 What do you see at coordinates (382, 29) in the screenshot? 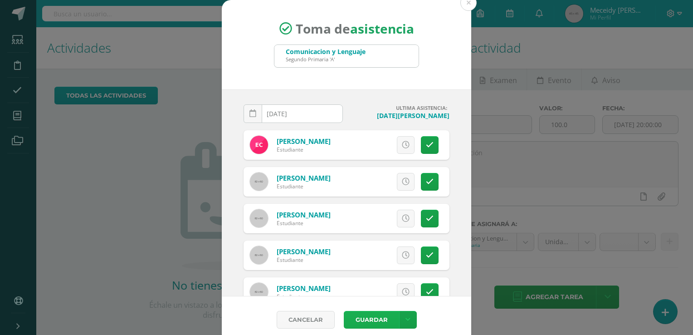
I see `strong: asistencia` at bounding box center [382, 29].